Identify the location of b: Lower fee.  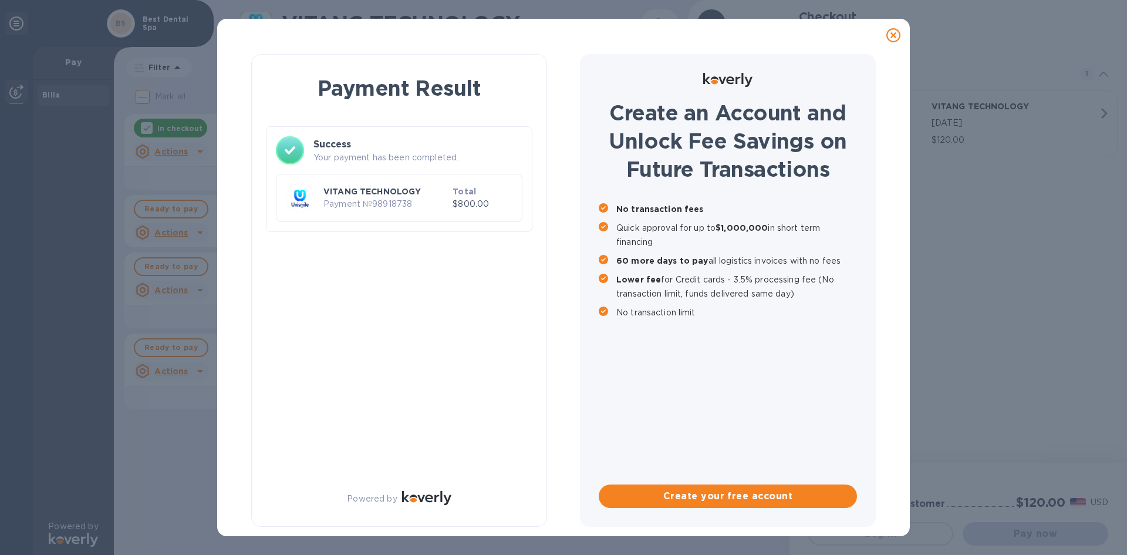
(639, 280).